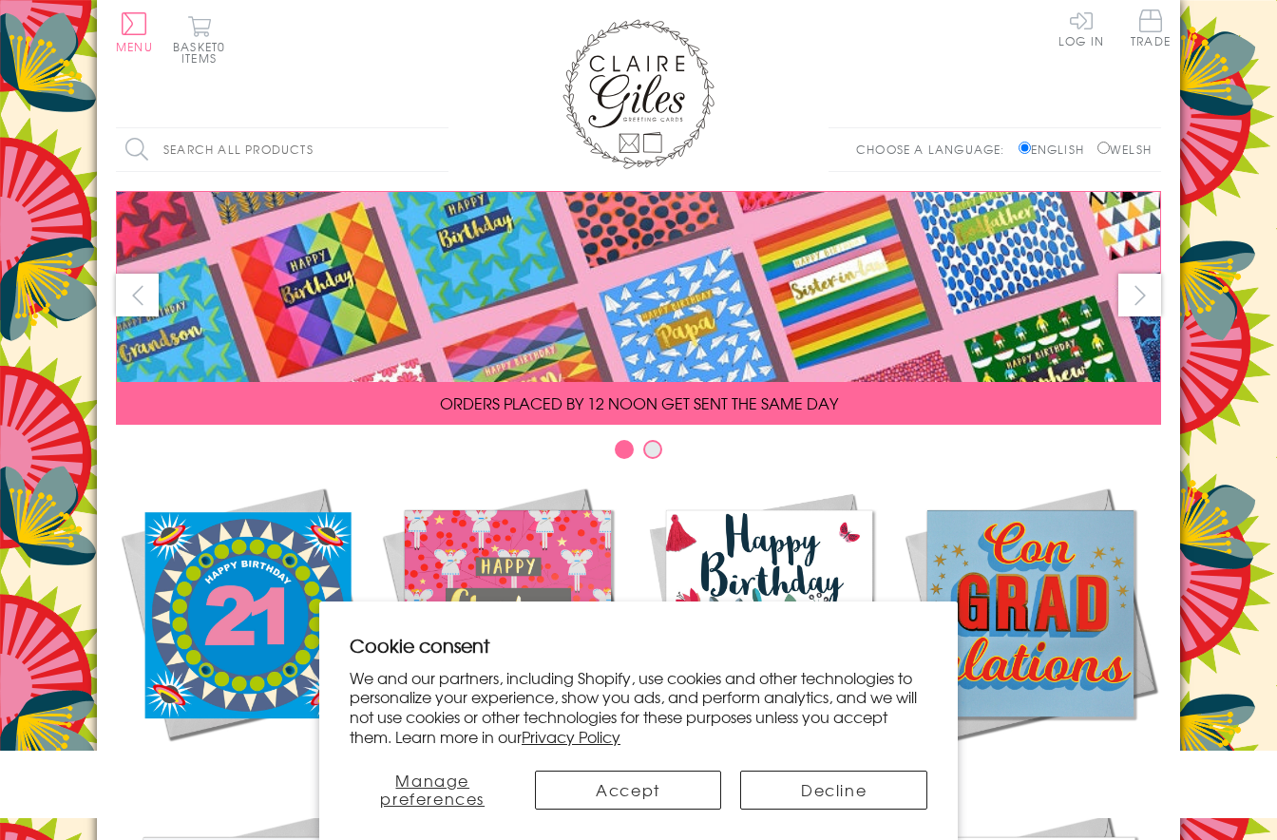 The image size is (1277, 840). I want to click on span: ORDERS PLACED BY 12 NOON GET SENT THE SAME DAY, so click(639, 403).